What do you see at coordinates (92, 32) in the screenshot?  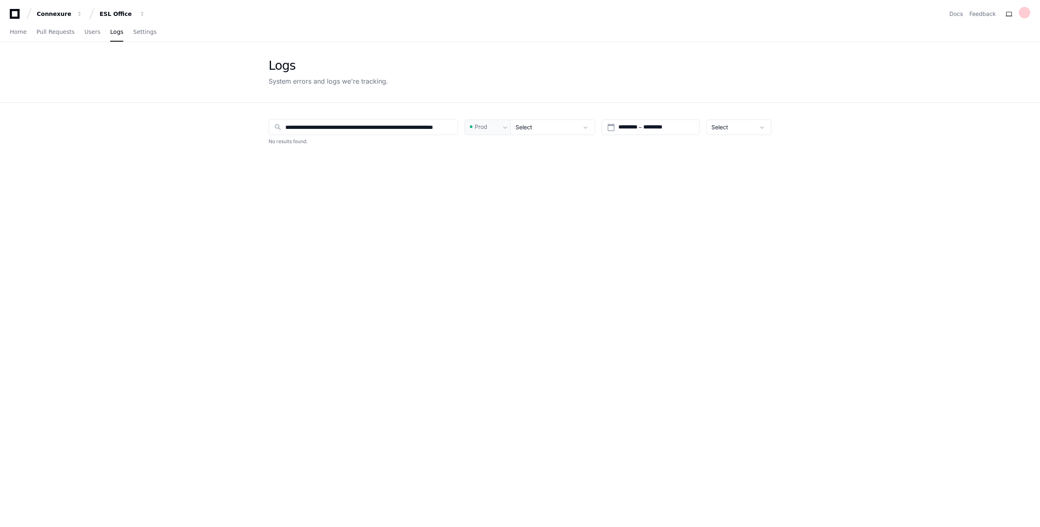 I see `span: Users` at bounding box center [92, 32].